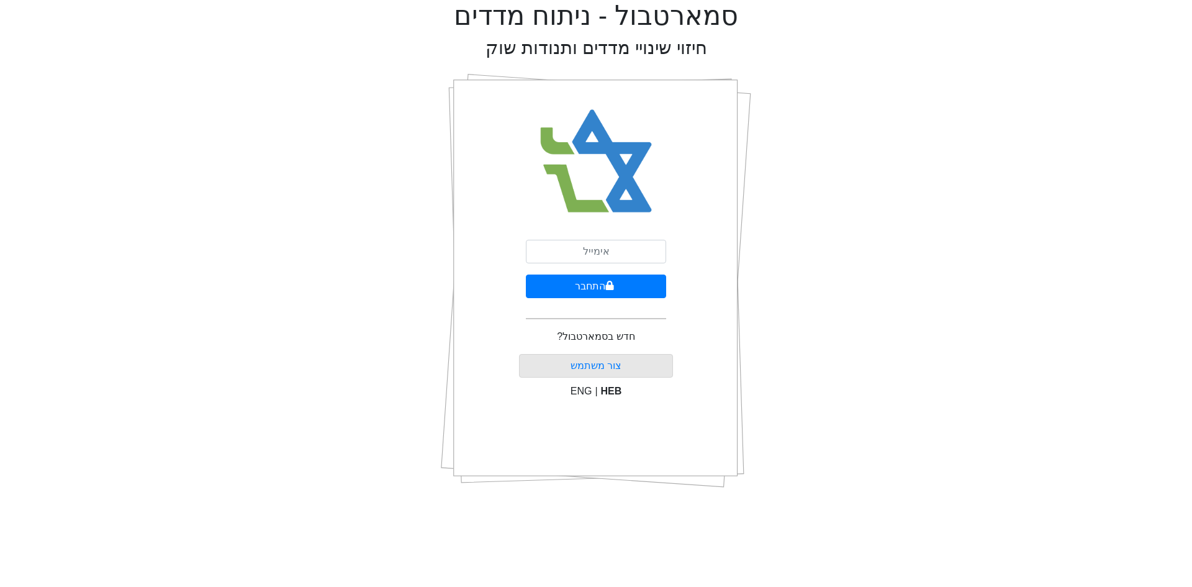 This screenshot has height=587, width=1192. What do you see at coordinates (596, 48) in the screenshot?
I see `h2: חיזוי שינויי מדדים ותנודות שוק` at bounding box center [596, 48].